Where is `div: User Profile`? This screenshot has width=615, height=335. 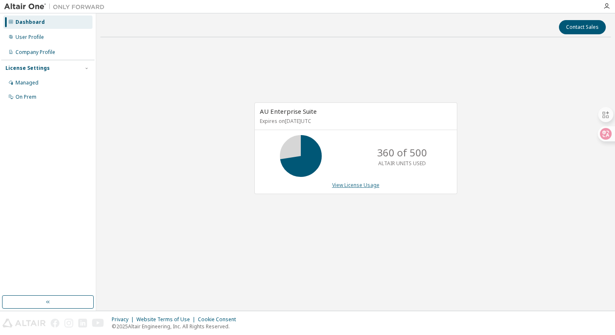
div: User Profile is located at coordinates (30, 37).